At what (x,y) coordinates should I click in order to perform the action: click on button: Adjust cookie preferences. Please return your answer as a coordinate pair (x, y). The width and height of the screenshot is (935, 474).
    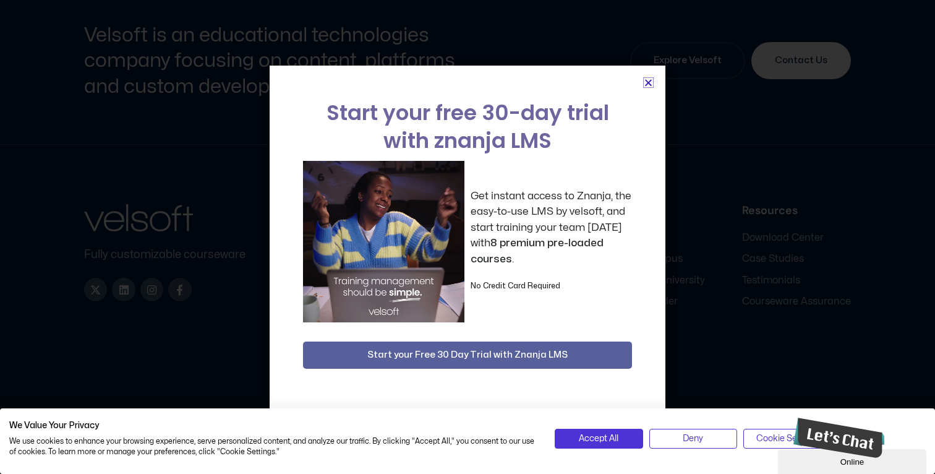
    Looking at the image, I should click on (787, 438).